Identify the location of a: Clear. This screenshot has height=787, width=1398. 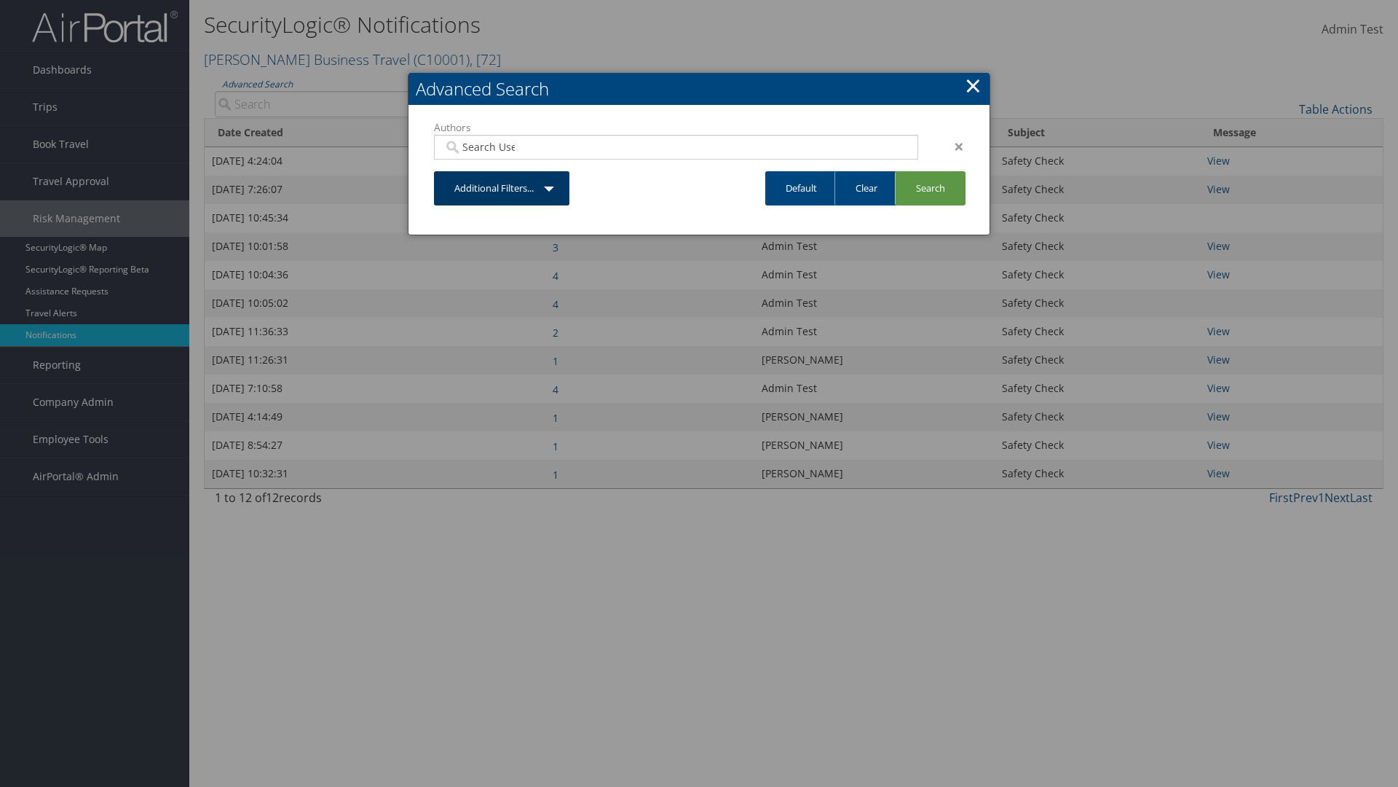
(866, 188).